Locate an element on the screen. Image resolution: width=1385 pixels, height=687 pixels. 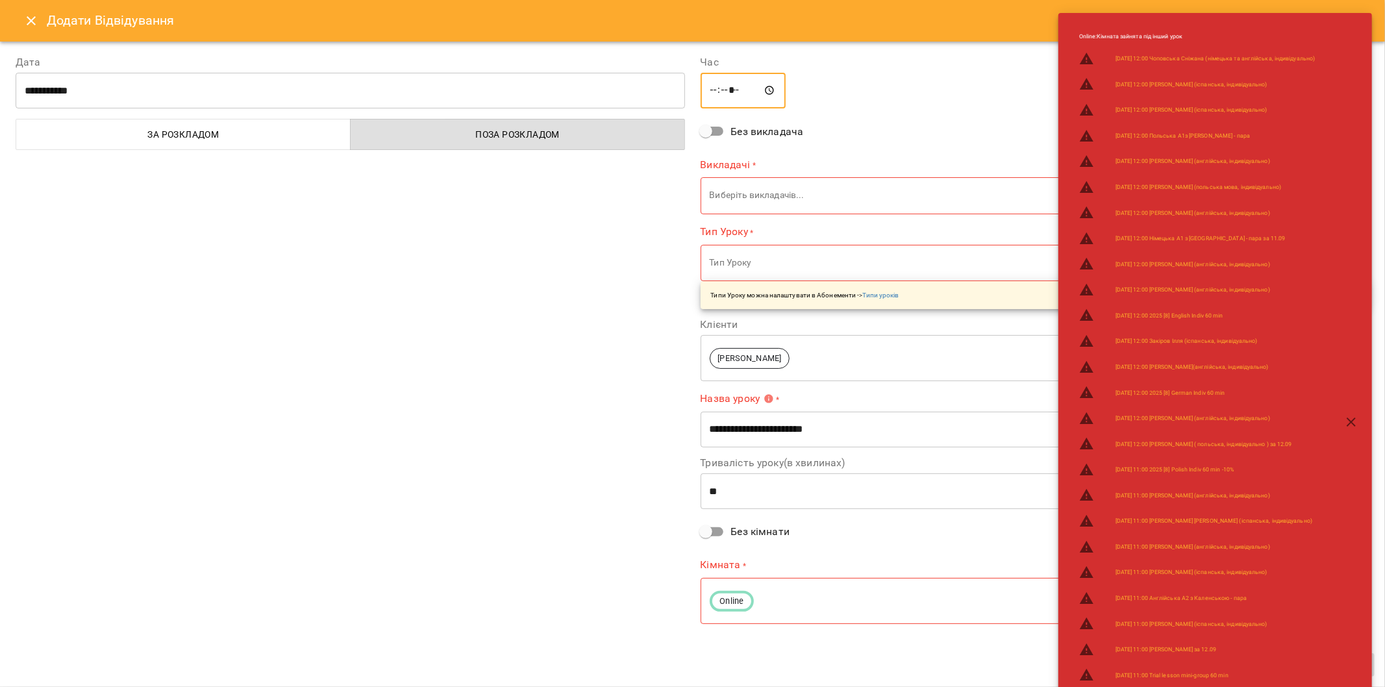
span: Поза розкладом is located at coordinates (518, 134).